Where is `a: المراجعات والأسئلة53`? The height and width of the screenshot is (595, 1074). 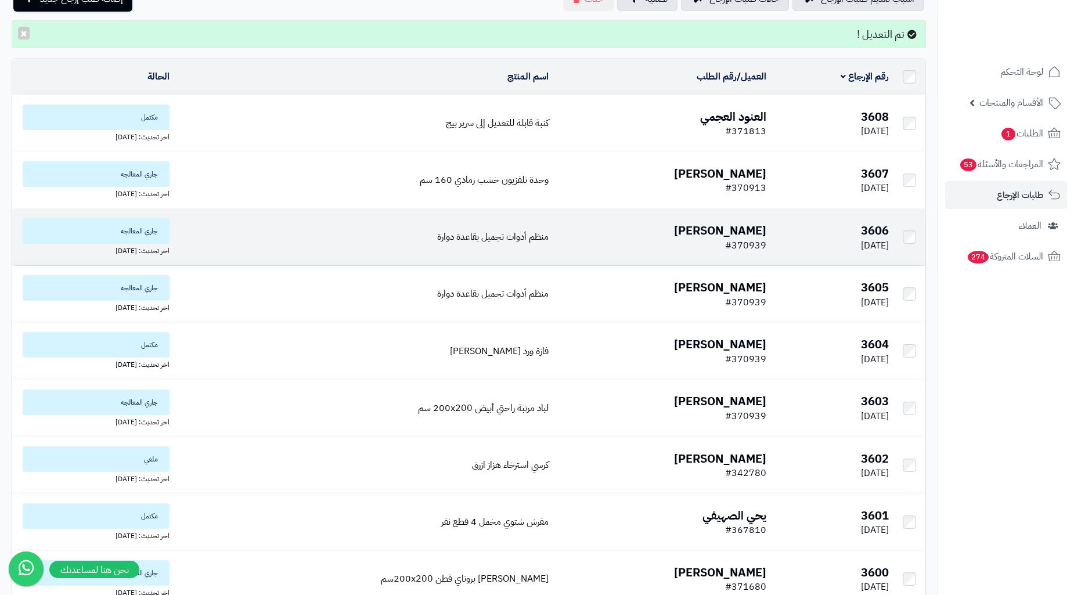
a: المراجعات والأسئلة53 is located at coordinates (1006, 164).